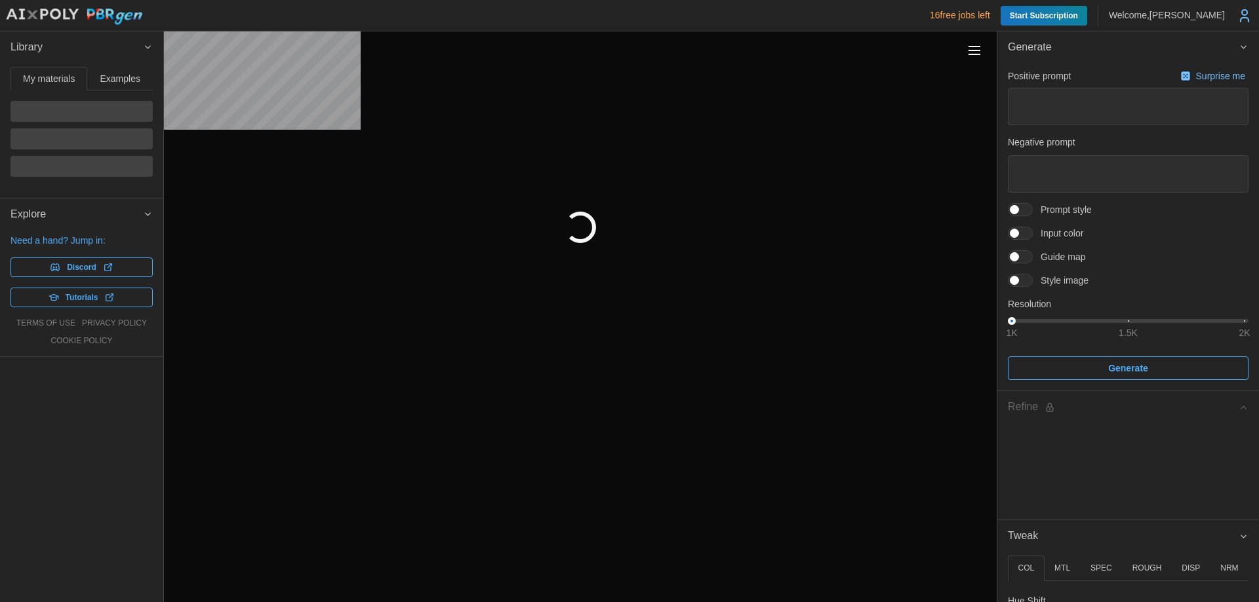 Image resolution: width=1259 pixels, height=602 pixels. What do you see at coordinates (46, 323) in the screenshot?
I see `a: terms of use` at bounding box center [46, 323].